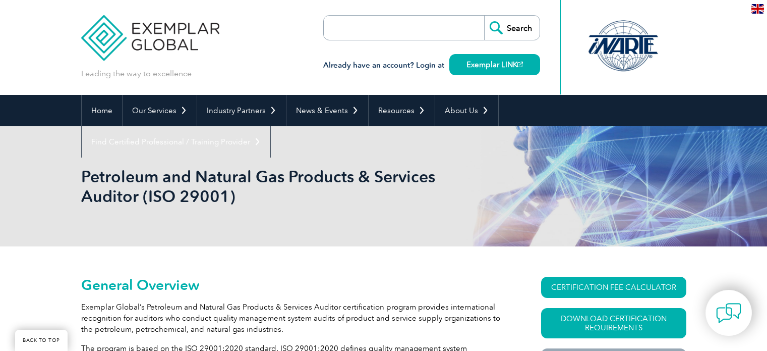 The width and height of the screenshot is (767, 351). Describe the element at coordinates (327, 110) in the screenshot. I see `a: News & Events` at that location.